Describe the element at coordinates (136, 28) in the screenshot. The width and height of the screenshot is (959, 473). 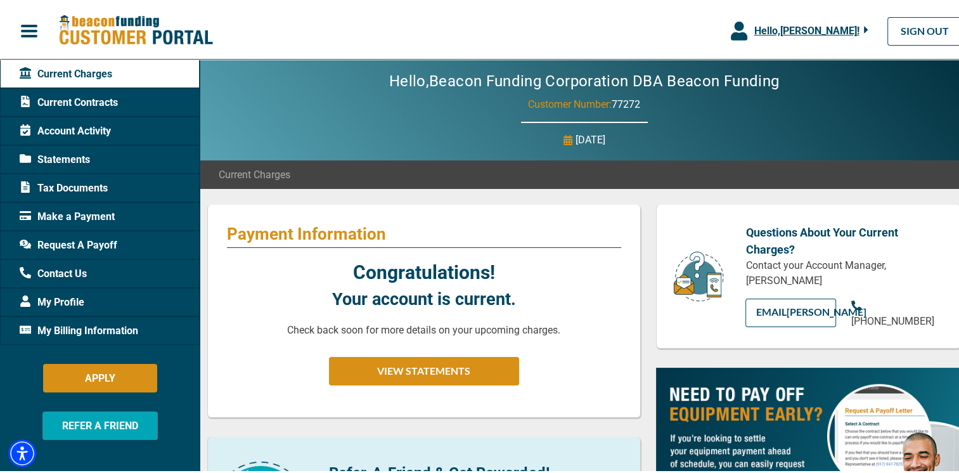
I see `img: Beacon Funding Customer Portal Logo` at that location.